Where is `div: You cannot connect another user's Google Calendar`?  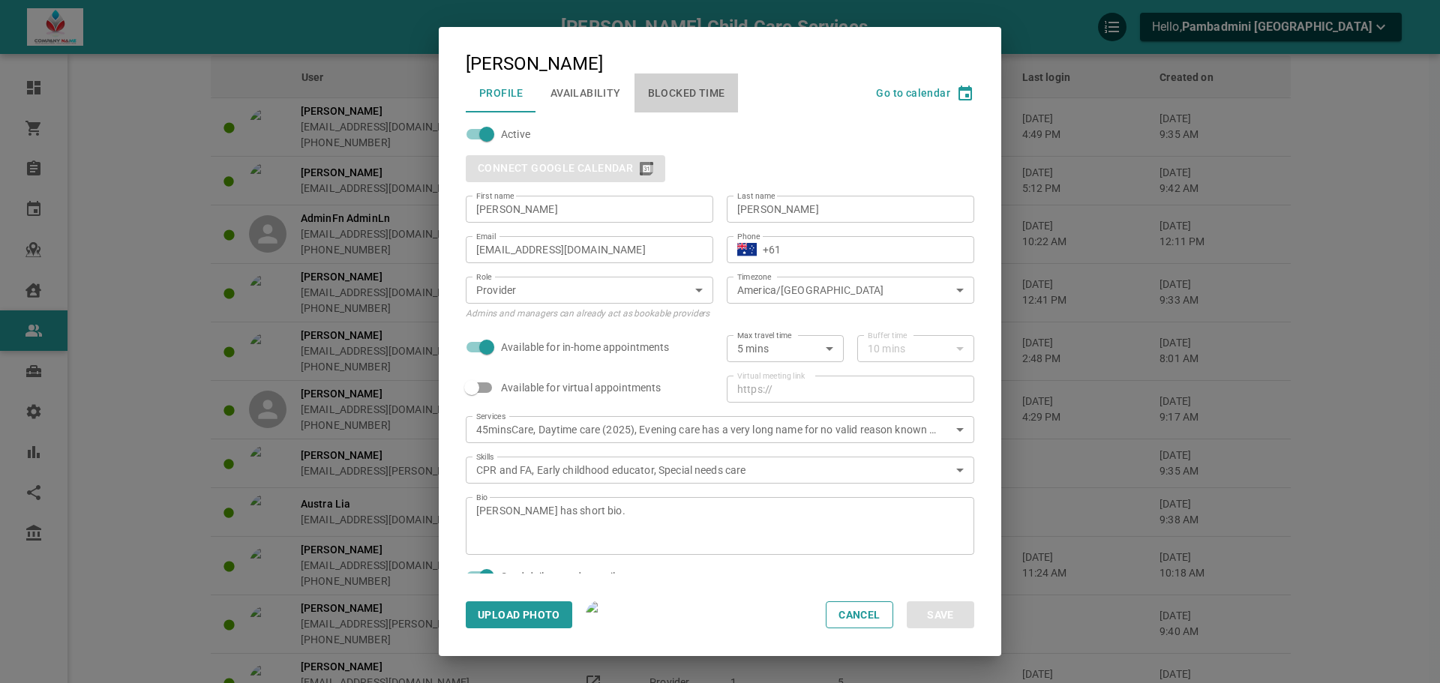 div: You cannot connect another user's Google Calendar is located at coordinates (565, 169).